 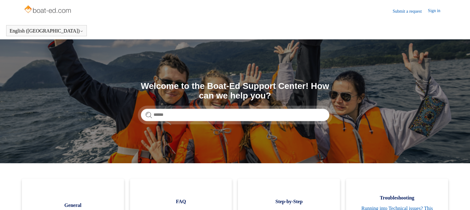 I want to click on a: Sign in, so click(x=438, y=11).